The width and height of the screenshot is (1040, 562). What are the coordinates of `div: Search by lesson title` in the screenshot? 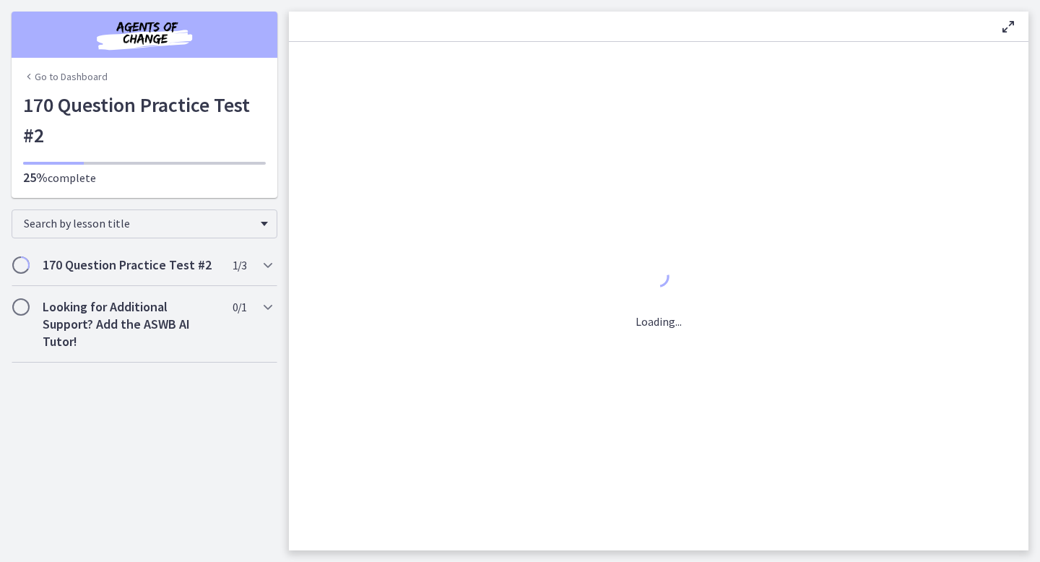 It's located at (144, 224).